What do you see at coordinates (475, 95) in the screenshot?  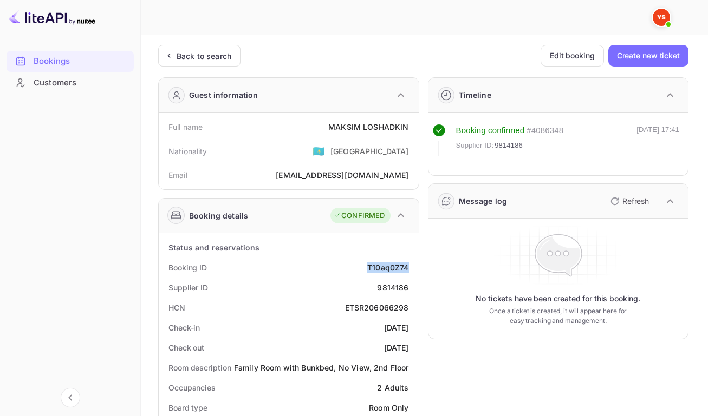 I see `div: Timeline` at bounding box center [475, 95].